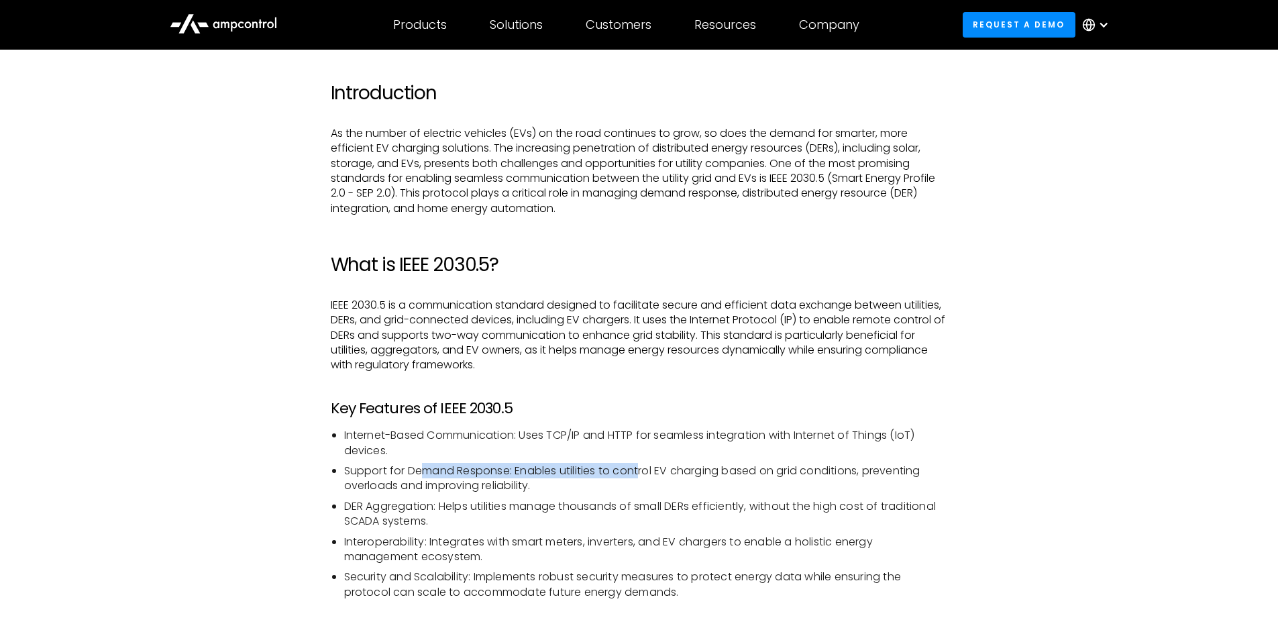 Image resolution: width=1278 pixels, height=634 pixels. Describe the element at coordinates (646, 585) in the screenshot. I see `li: Security and Scalability: Implements robust security measures to protect energy data while ensuri...` at that location.